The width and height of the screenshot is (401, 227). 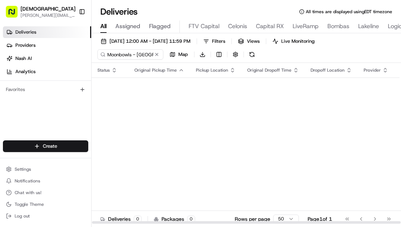 What do you see at coordinates (253, 41) in the screenshot?
I see `span: Views` at bounding box center [253, 41].